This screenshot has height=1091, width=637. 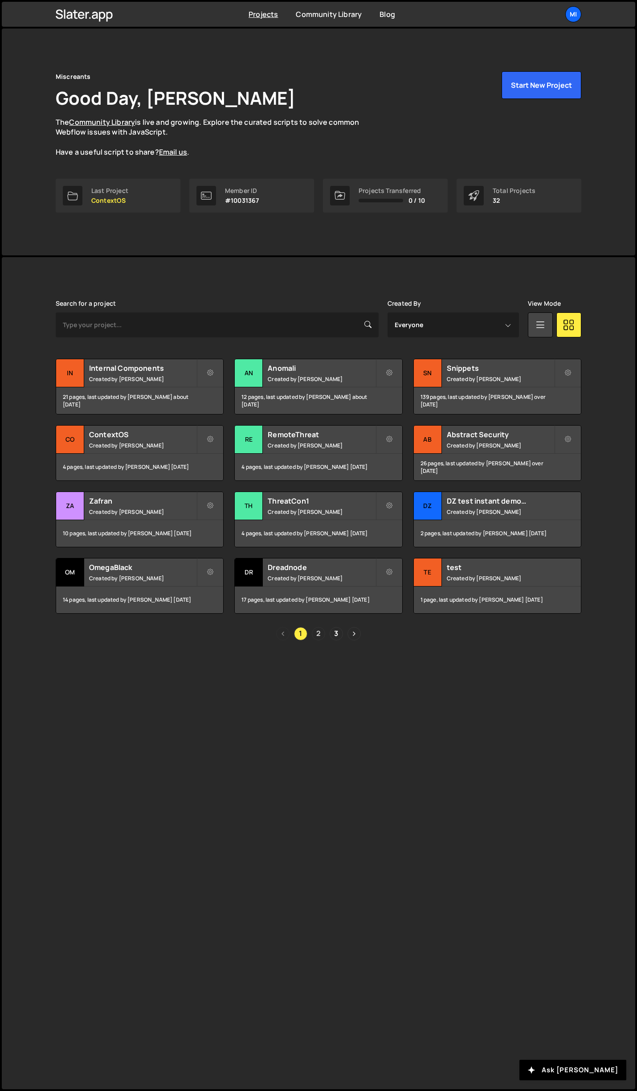 What do you see at coordinates (545, 303) in the screenshot?
I see `label: View Mode` at bounding box center [545, 303].